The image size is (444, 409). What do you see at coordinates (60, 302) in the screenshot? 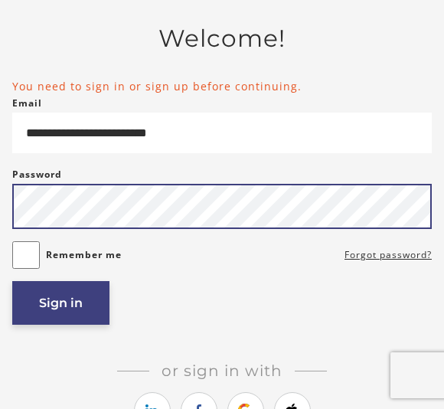
I see `button: Sign in` at bounding box center [60, 302].